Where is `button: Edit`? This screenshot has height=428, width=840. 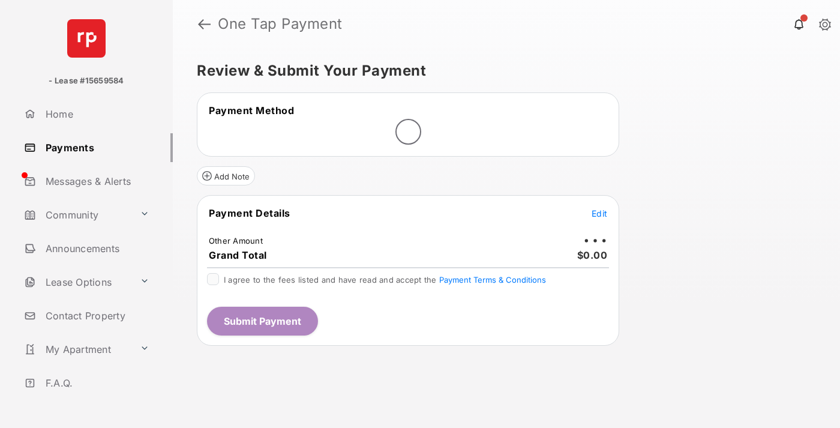 button: Edit is located at coordinates (600, 213).